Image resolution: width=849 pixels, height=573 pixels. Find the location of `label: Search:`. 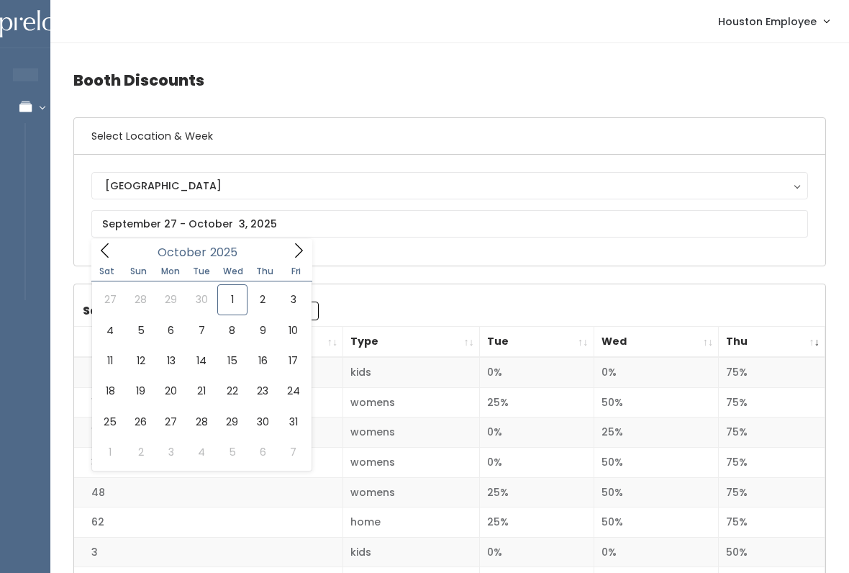

label: Search: is located at coordinates (201, 311).